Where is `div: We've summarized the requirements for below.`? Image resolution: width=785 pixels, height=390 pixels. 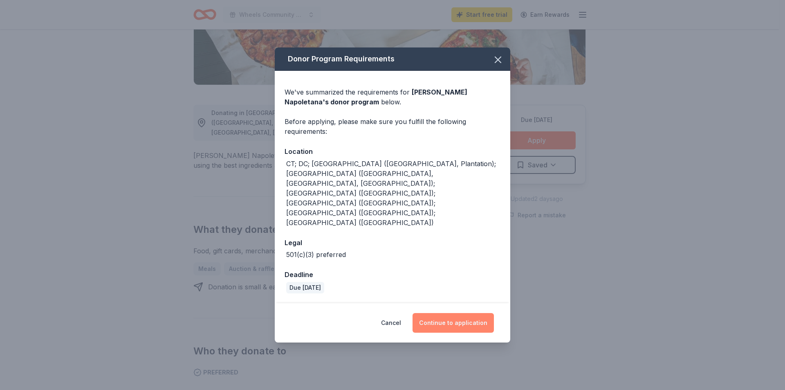
div: We've summarized the requirements for below. is located at coordinates (393, 97).